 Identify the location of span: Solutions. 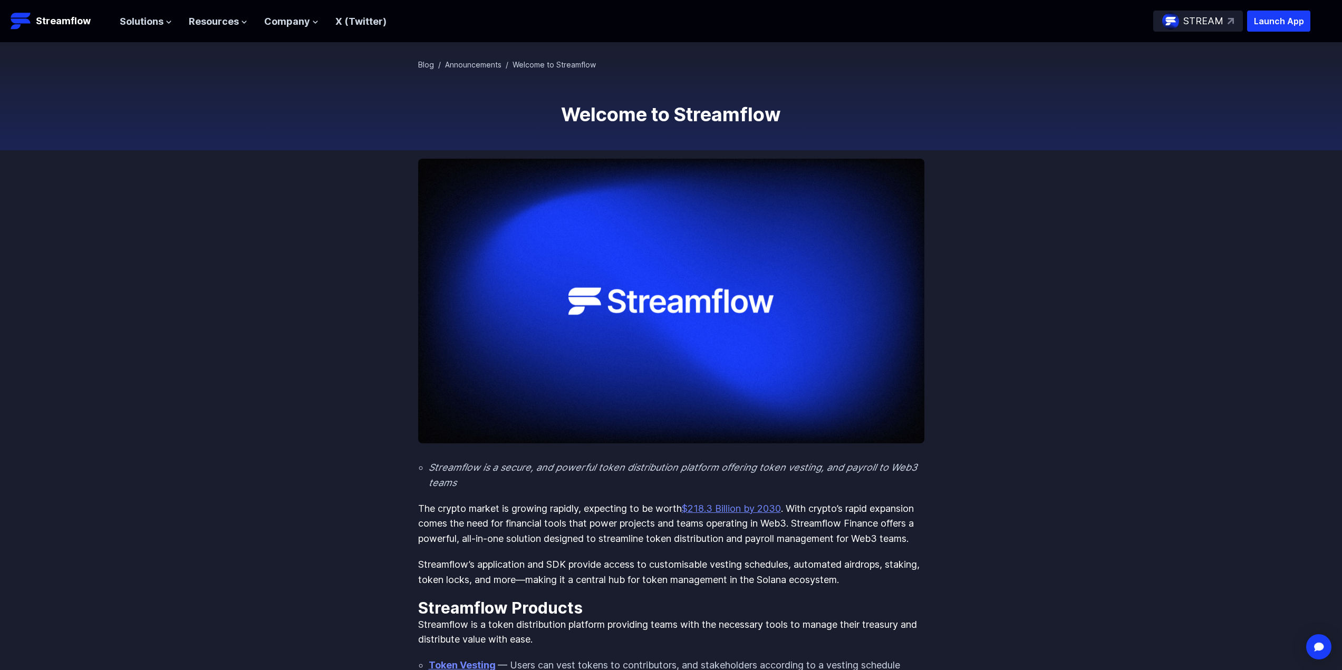
(141, 22).